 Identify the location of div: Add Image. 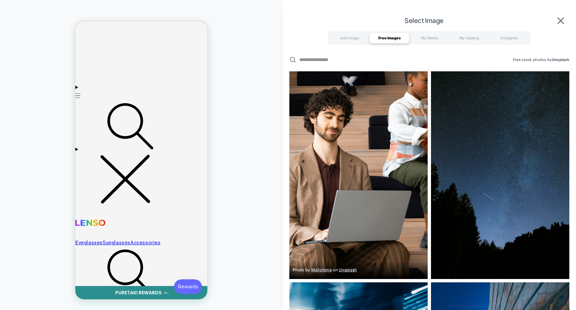
(349, 38).